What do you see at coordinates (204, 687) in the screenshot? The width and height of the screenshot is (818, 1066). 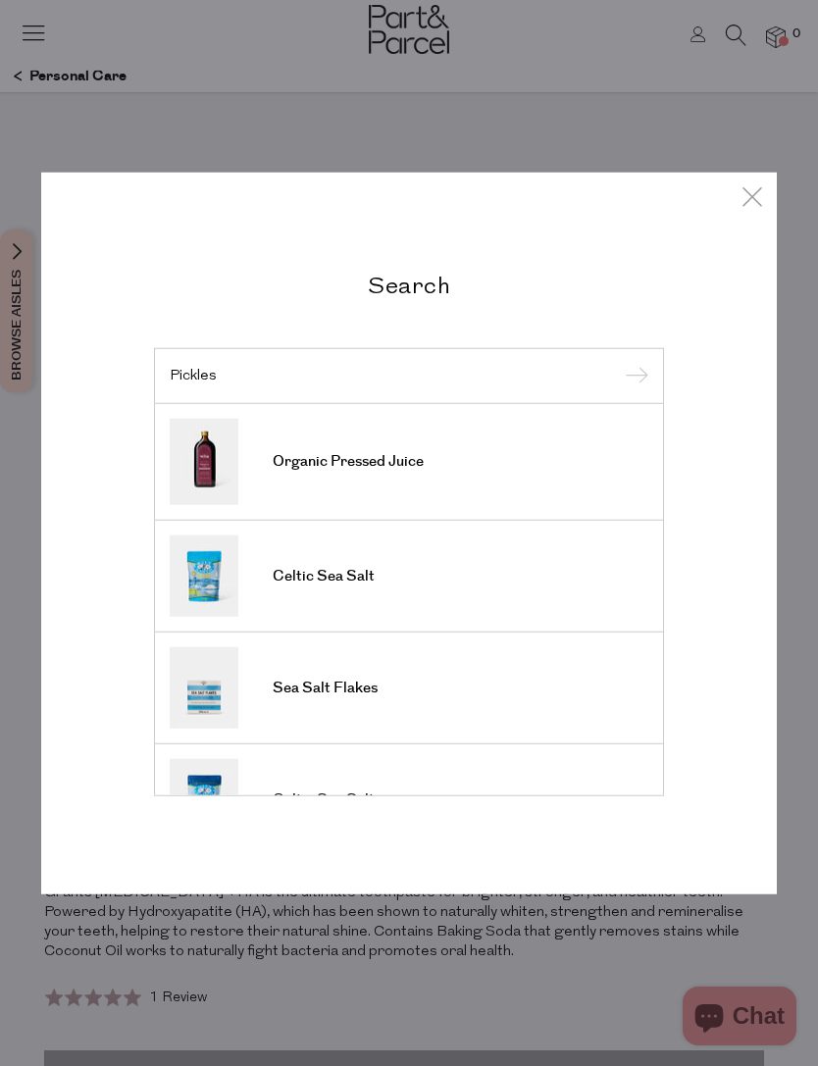 I see `img: Sea Salt Flakes` at bounding box center [204, 687].